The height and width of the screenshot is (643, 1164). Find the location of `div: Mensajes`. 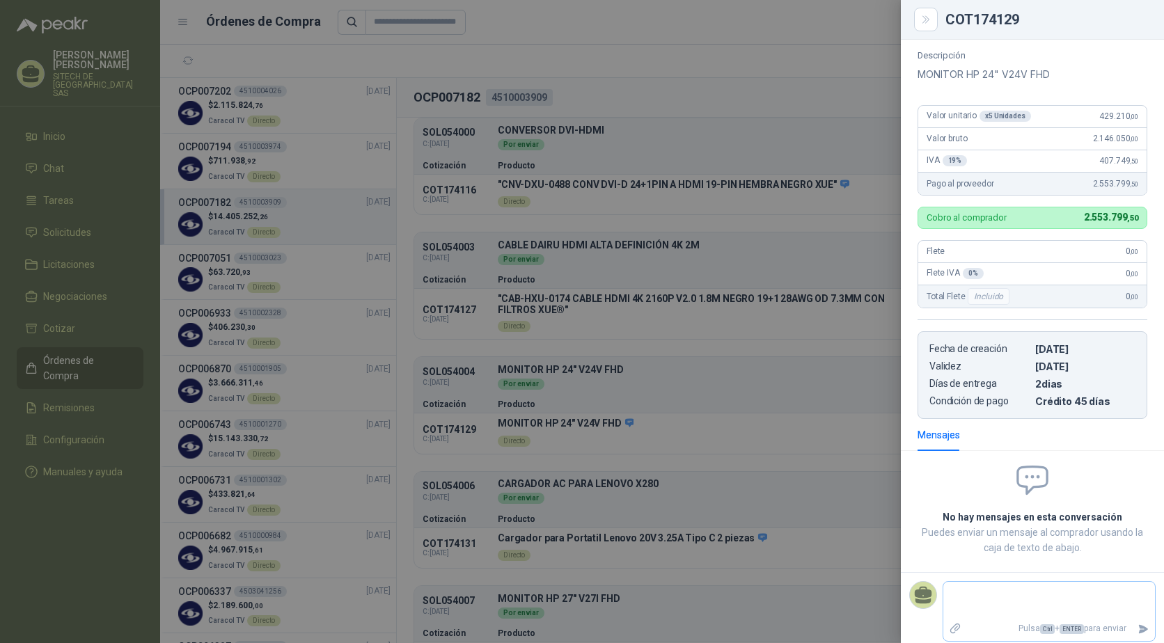

div: Mensajes is located at coordinates (938, 435).